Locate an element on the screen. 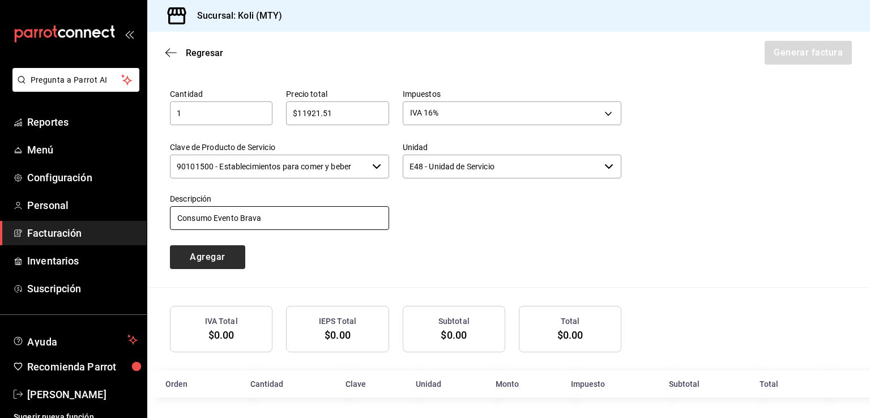 This screenshot has height=418, width=870. label: Descripción is located at coordinates (279, 198).